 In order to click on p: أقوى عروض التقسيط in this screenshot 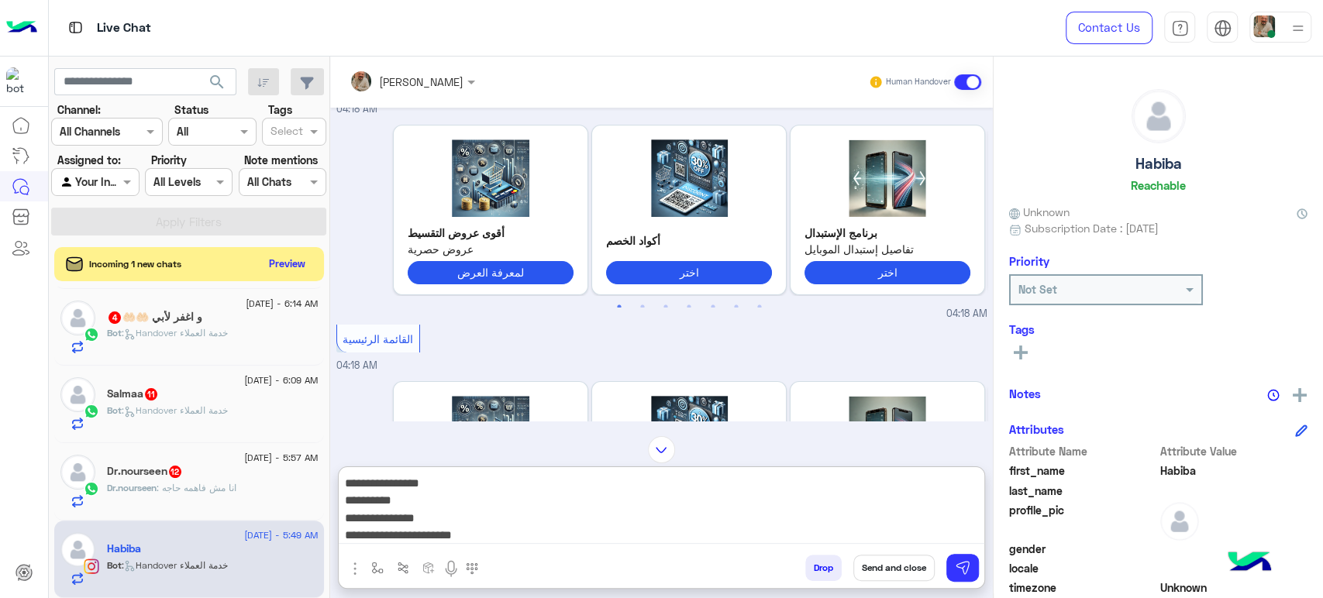, I will do `click(491, 232)`.